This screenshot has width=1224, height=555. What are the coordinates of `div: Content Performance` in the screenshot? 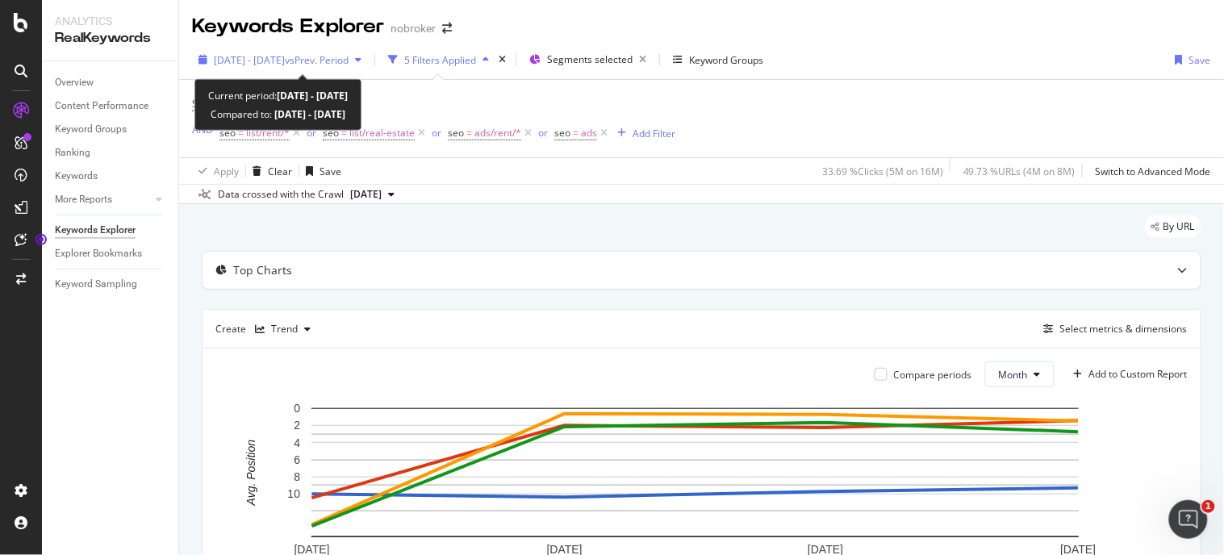 It's located at (102, 106).